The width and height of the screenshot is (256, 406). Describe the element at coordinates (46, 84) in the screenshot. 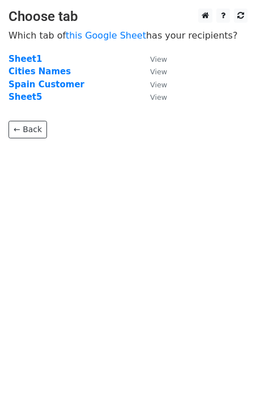

I see `a: Spain Customer` at that location.